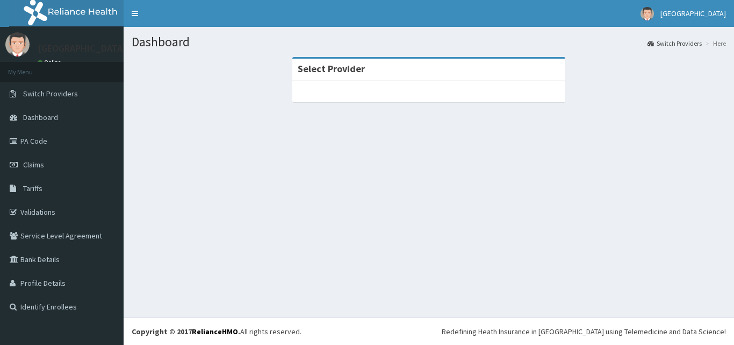 The width and height of the screenshot is (734, 345). What do you see at coordinates (40, 117) in the screenshot?
I see `span: Dashboard` at bounding box center [40, 117].